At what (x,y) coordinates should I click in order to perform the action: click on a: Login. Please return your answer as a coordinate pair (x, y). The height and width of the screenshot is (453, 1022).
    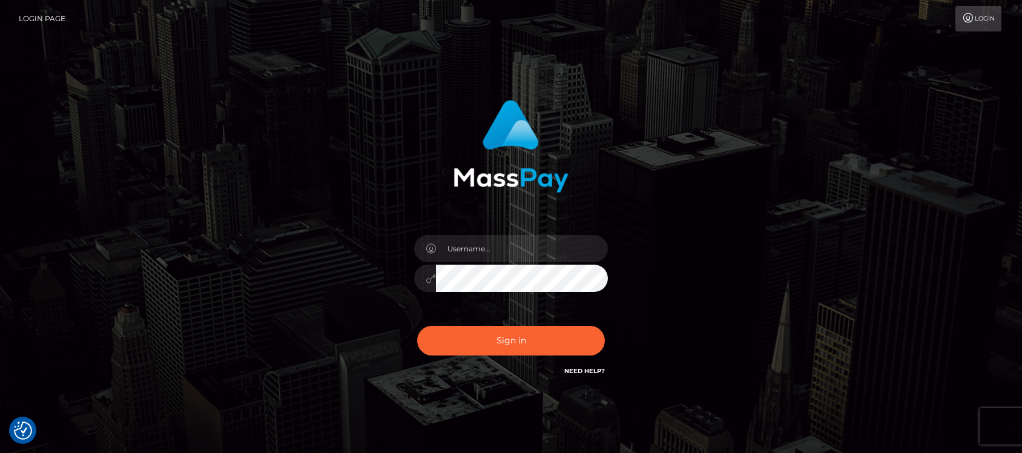
    Looking at the image, I should click on (978, 19).